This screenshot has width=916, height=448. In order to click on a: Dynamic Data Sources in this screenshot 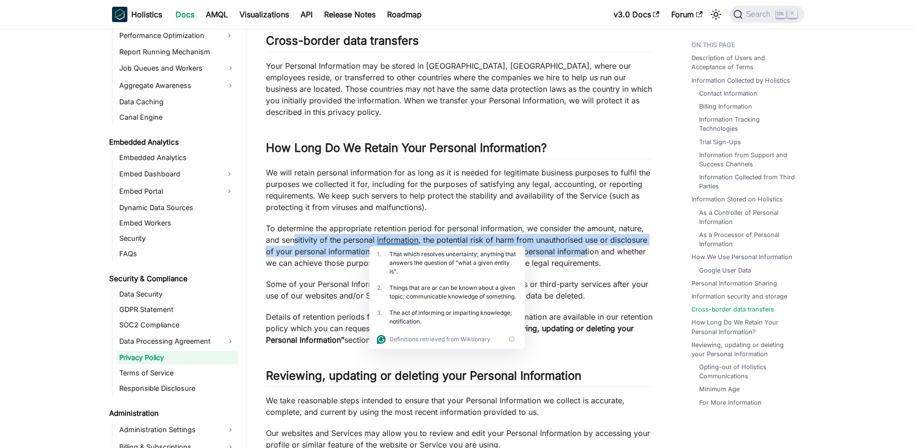, I will do `click(177, 208)`.